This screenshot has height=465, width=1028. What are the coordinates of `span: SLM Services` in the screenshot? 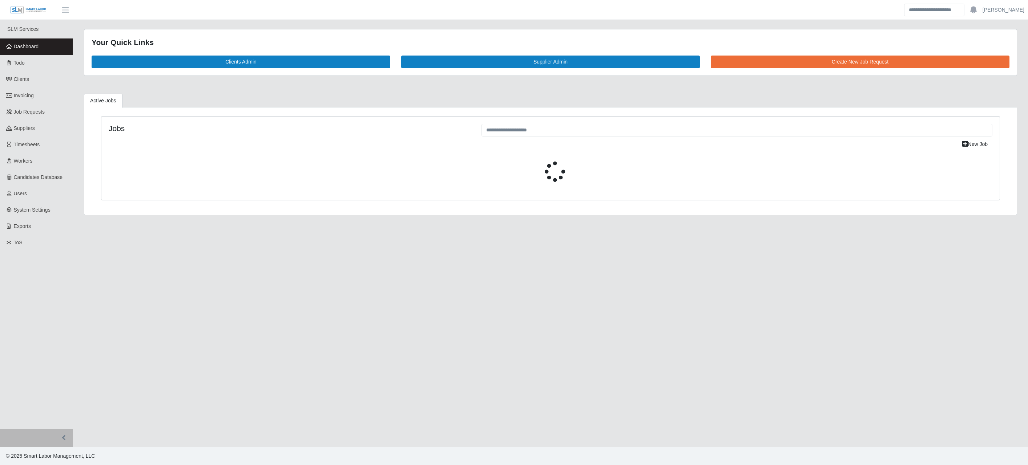 It's located at (23, 29).